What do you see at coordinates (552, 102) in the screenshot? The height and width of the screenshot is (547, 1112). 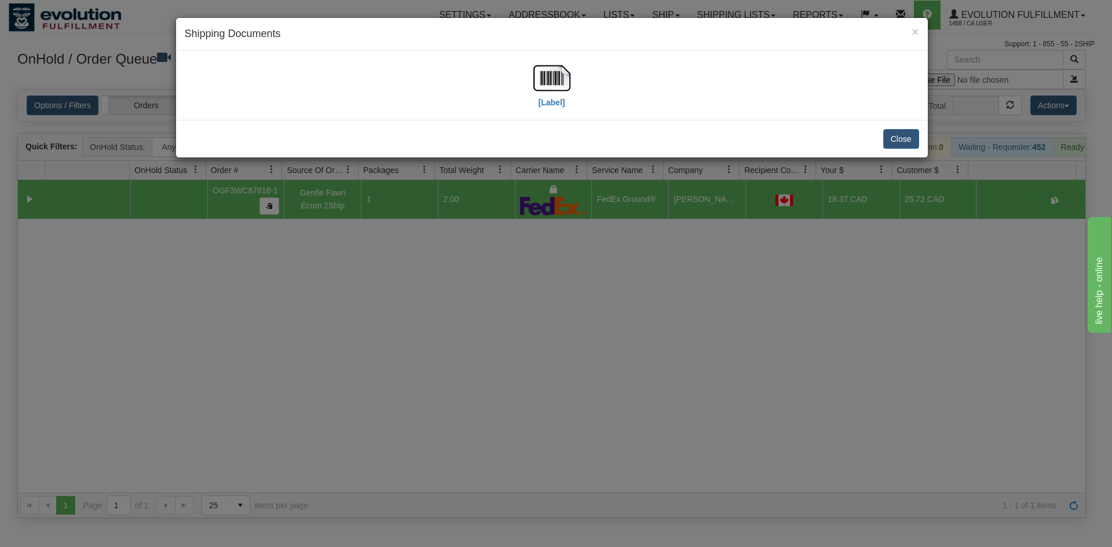 I see `label: [Label]` at bounding box center [552, 102].